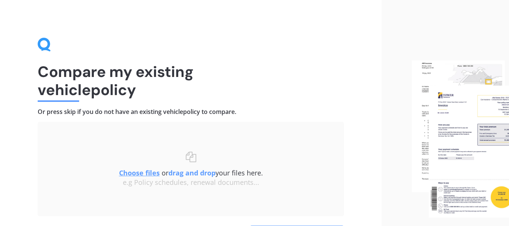 The image size is (509, 226). What do you see at coordinates (191, 183) in the screenshot?
I see `div: e.g Policy schedules, renewal documents...` at bounding box center [191, 183].